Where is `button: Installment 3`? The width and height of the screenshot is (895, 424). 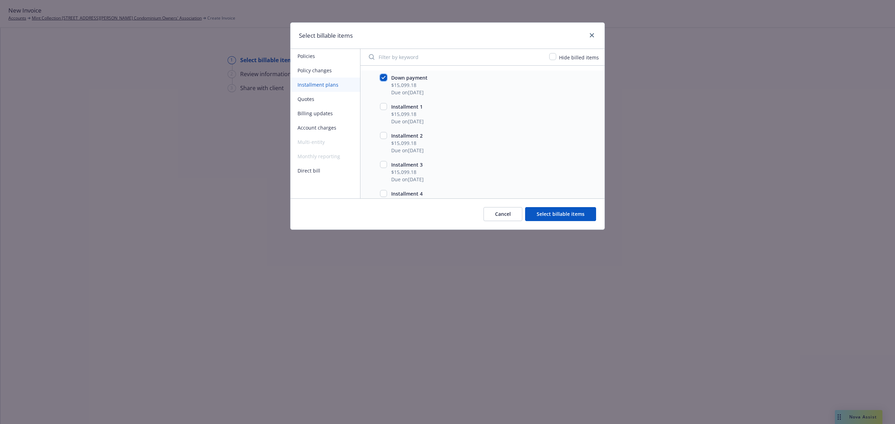 button: Installment 3 is located at coordinates (407, 165).